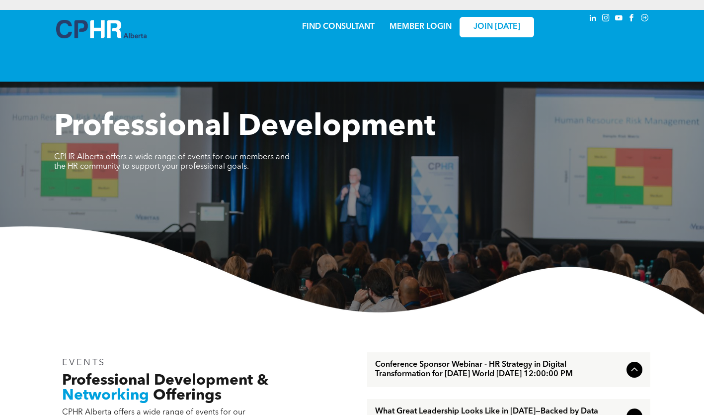  Describe the element at coordinates (606, 19) in the screenshot. I see `a: instagram` at that location.